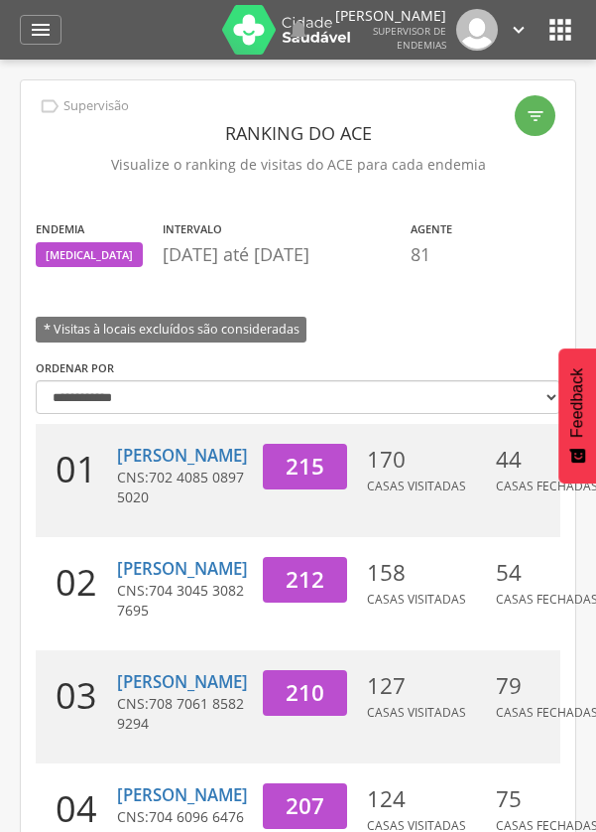  I want to click on p: Supervisão, so click(96, 106).